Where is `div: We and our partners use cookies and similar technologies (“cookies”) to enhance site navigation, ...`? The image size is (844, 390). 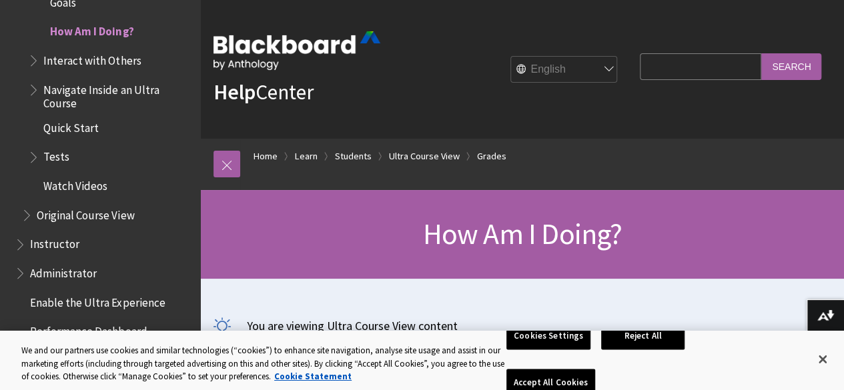
div: We and our partners use cookies and similar technologies (“cookies”) to enhance site navigation, ... is located at coordinates (263, 364).